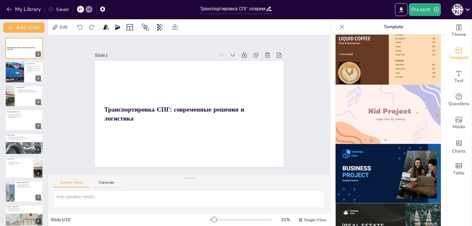 The height and width of the screenshot is (226, 472). I want to click on button: Speaker Notes, so click(71, 184).